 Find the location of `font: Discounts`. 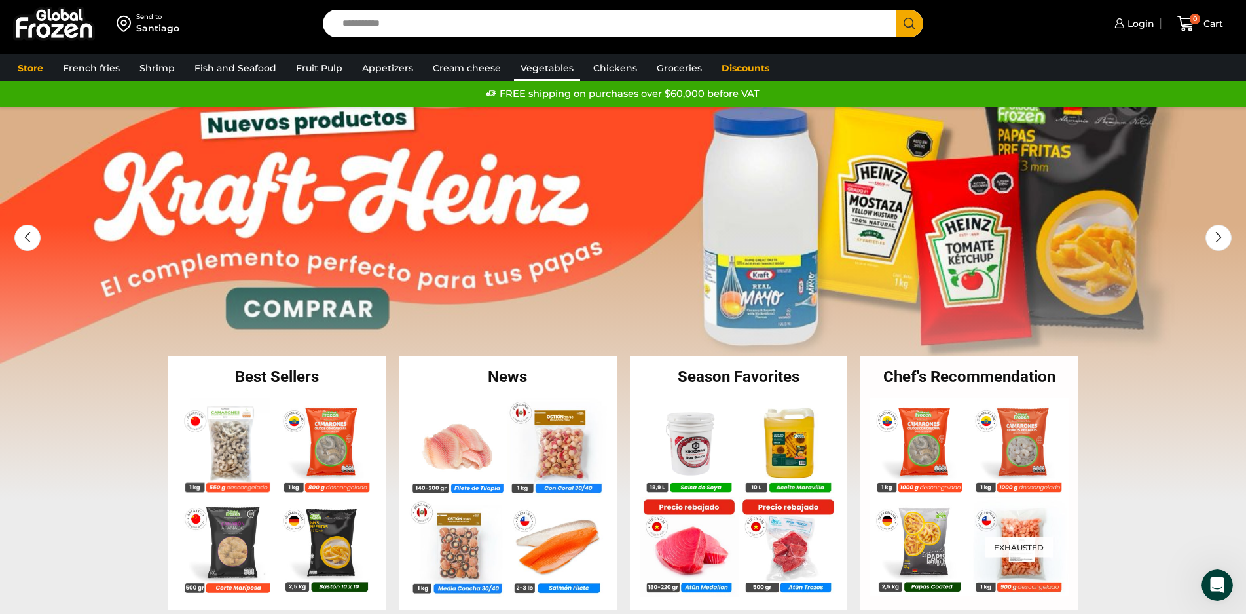

font: Discounts is located at coordinates (745, 68).